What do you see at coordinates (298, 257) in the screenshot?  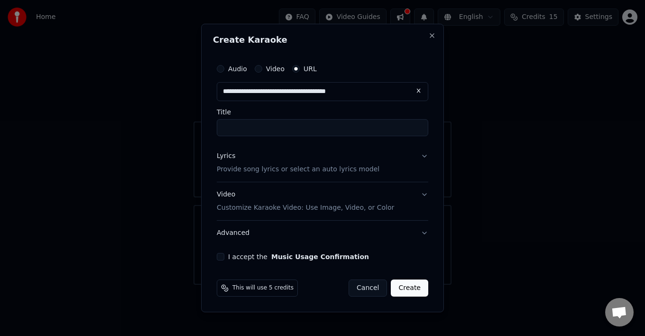 I see `label: I accept the` at bounding box center [298, 257].